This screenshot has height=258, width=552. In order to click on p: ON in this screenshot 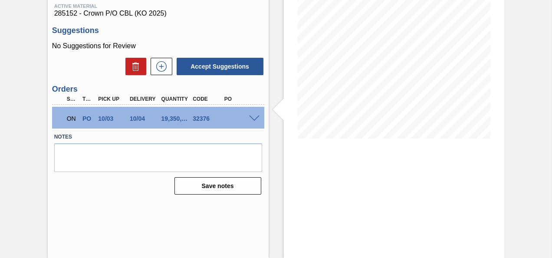, I will do `click(72, 119)`.